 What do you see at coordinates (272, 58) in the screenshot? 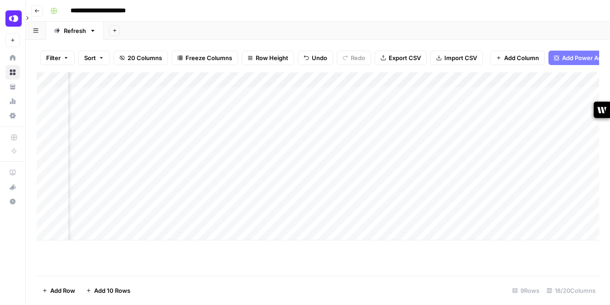
I see `span: Row Height` at bounding box center [272, 58].